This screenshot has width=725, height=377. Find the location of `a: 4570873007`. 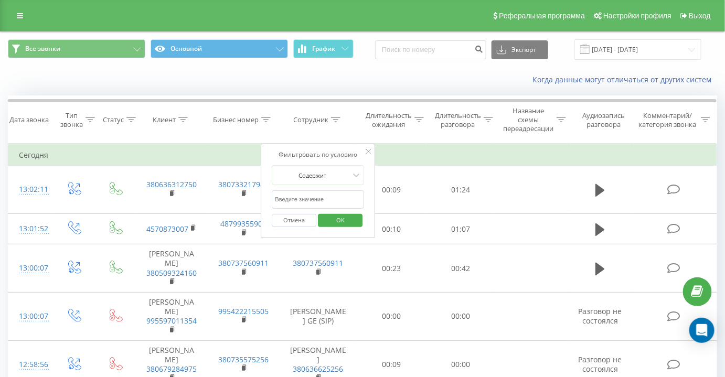

a: 4570873007 is located at coordinates (167, 229).